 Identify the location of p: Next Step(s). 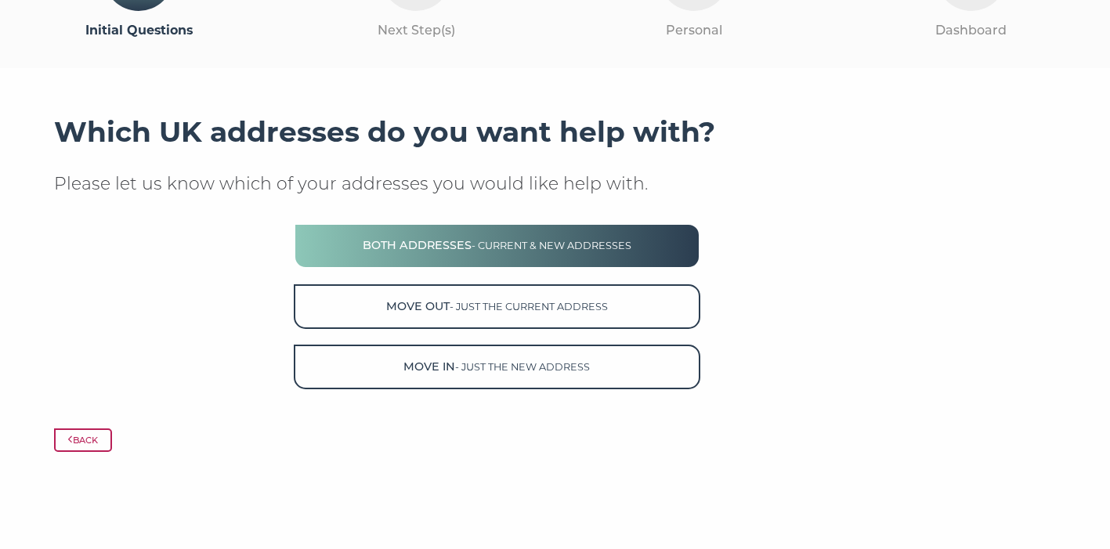
(416, 31).